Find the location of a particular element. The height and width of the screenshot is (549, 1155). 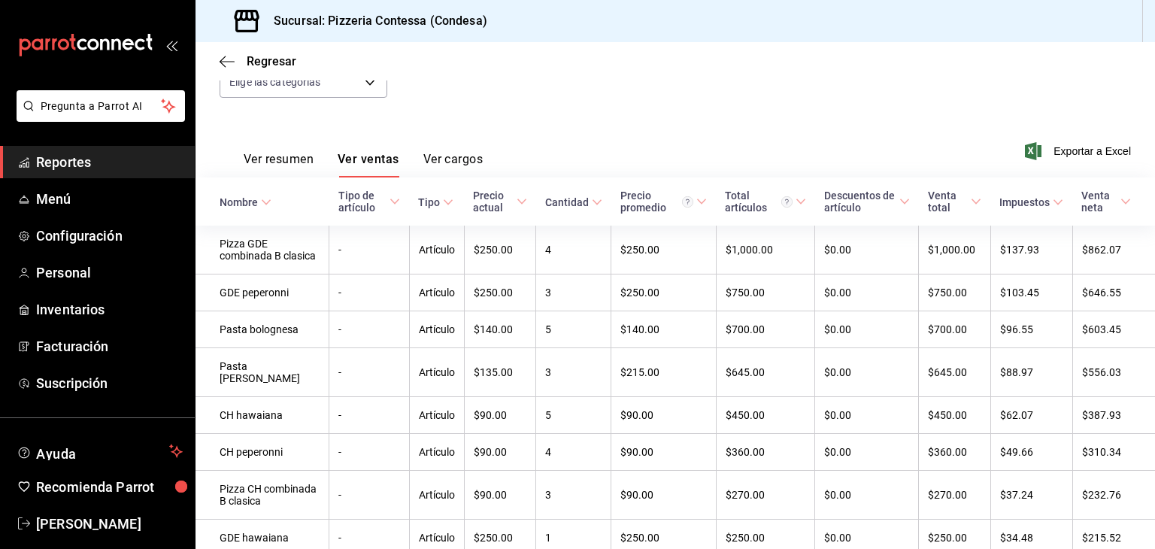

td: $103.45 is located at coordinates (1031, 292).